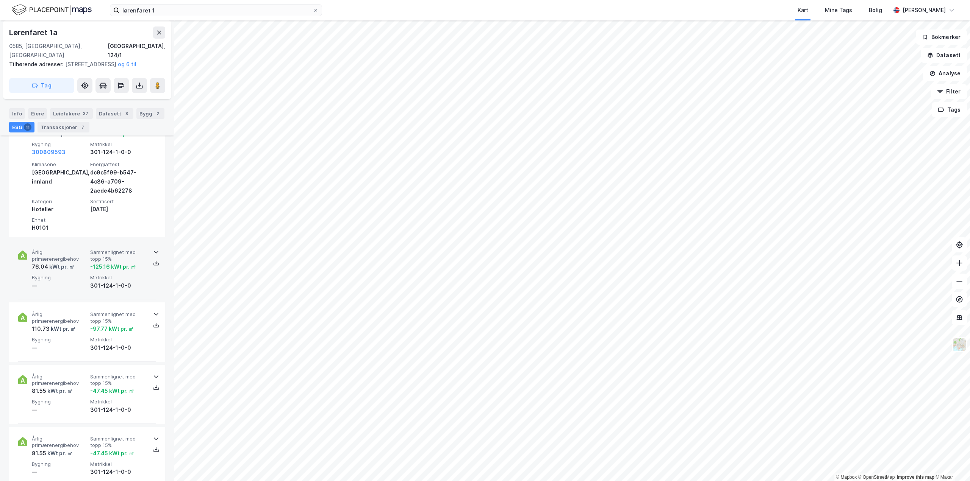 Image resolution: width=970 pixels, height=481 pixels. Describe the element at coordinates (949, 110) in the screenshot. I see `button: Tags` at that location.